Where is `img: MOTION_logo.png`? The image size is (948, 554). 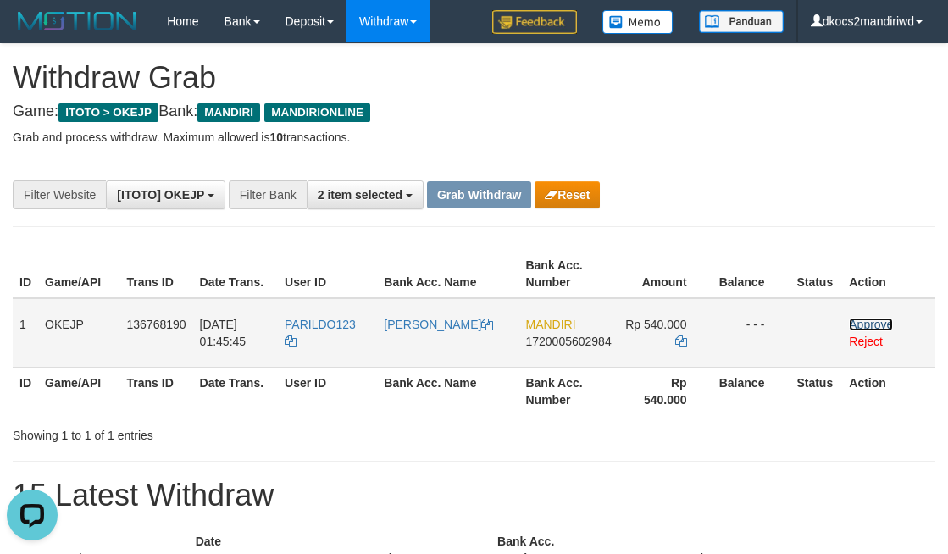
img: MOTION_logo.png is located at coordinates (77, 21).